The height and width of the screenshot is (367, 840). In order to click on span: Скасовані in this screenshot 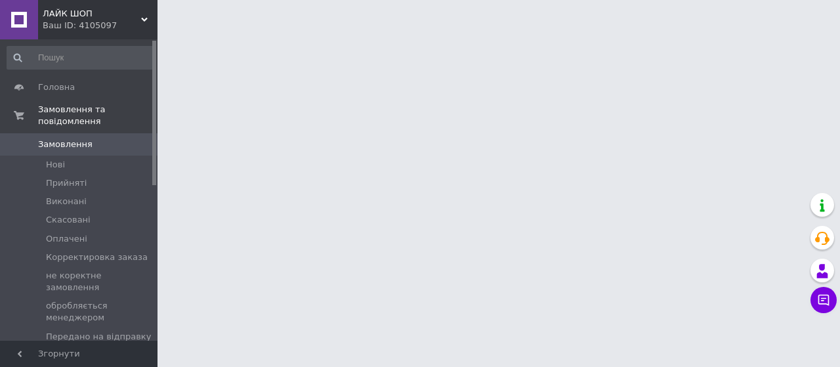, I will do `click(68, 220)`.